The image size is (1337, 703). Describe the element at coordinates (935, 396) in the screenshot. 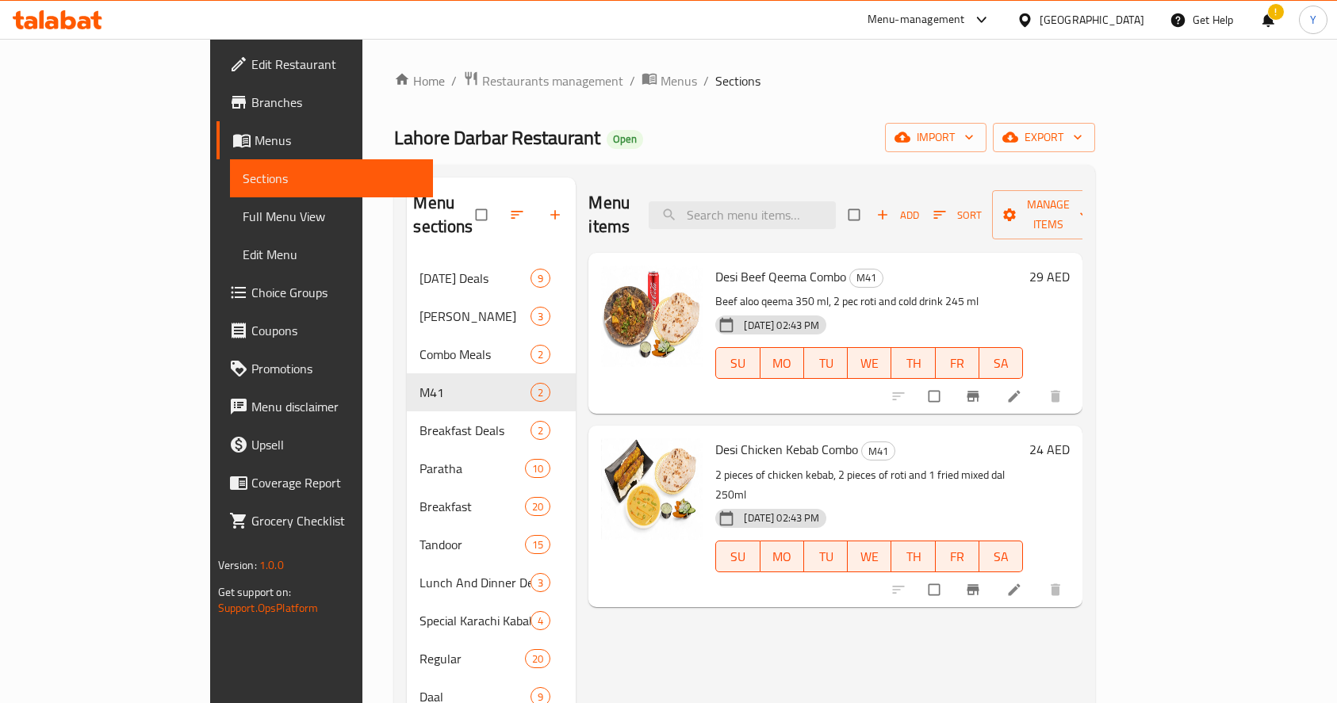

I see `span: Select to update` at that location.